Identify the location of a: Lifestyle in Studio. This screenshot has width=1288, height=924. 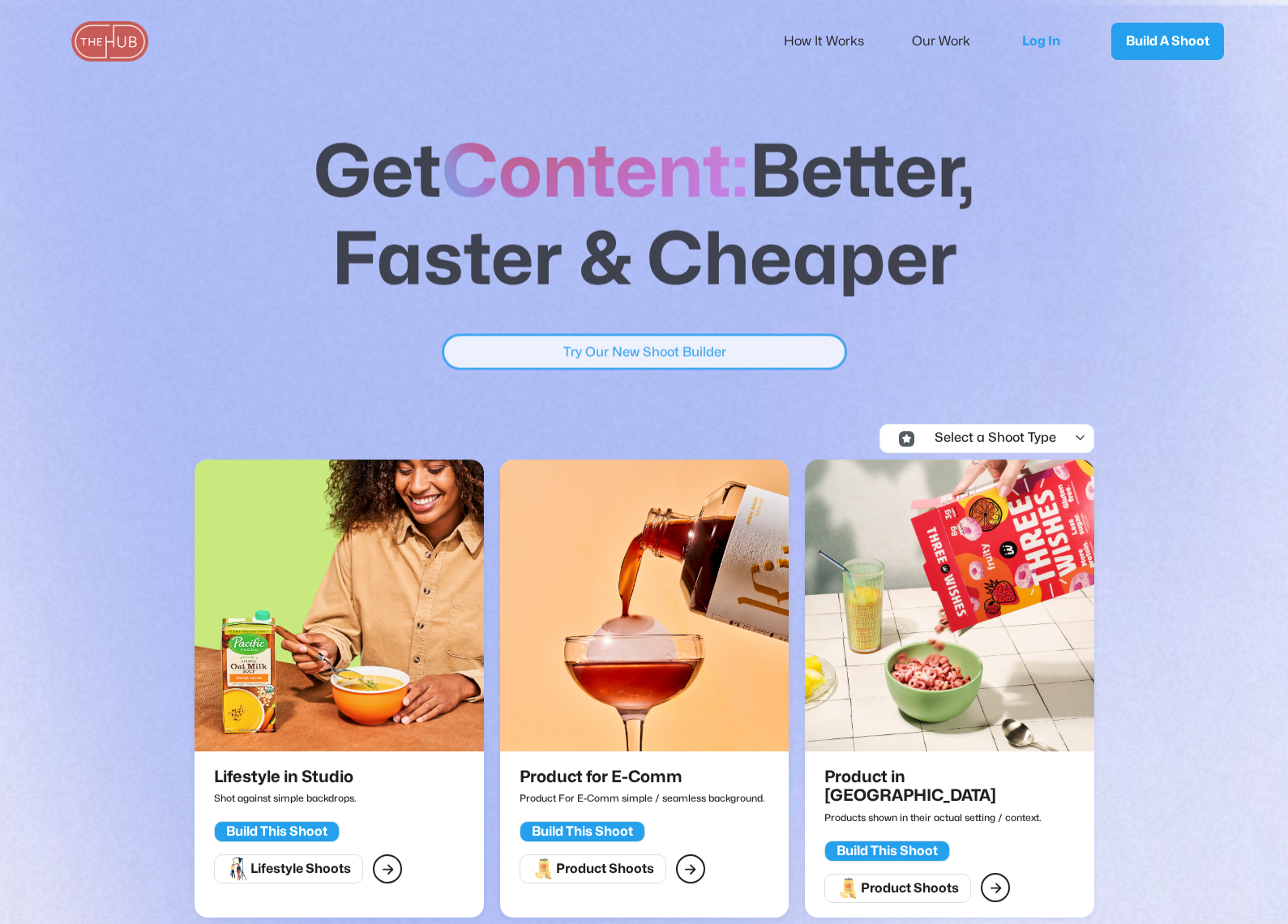
(339, 614).